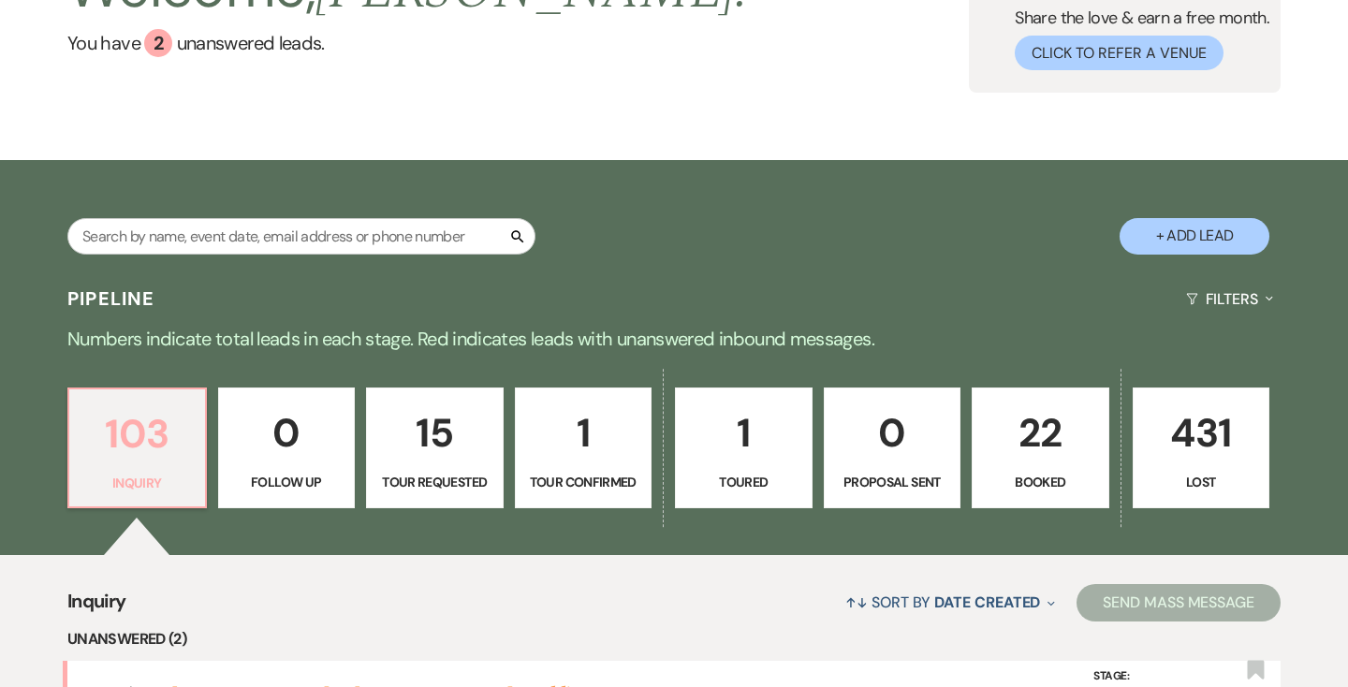 This screenshot has height=687, width=1348. I want to click on input: Search by name, event date, email address or phone number, so click(301, 236).